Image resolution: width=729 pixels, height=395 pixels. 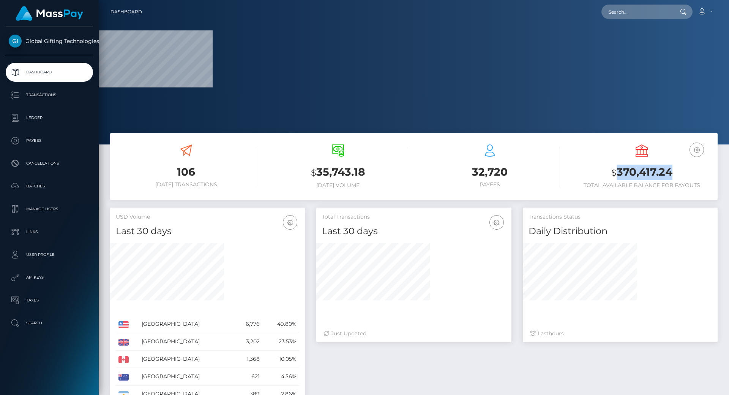 I want to click on img: MassPay Logo, so click(x=49, y=13).